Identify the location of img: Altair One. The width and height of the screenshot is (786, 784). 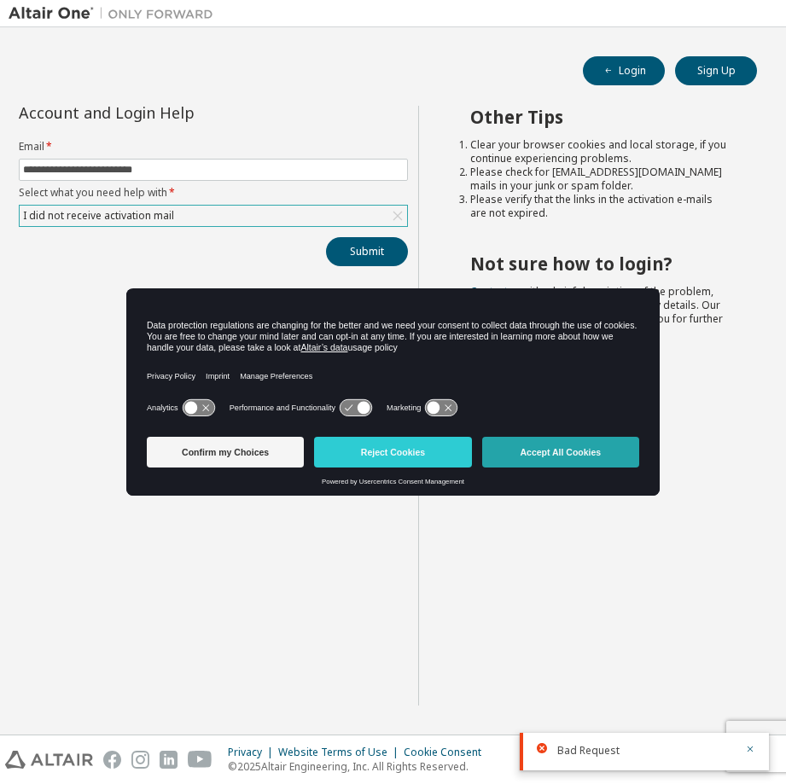
(115, 14).